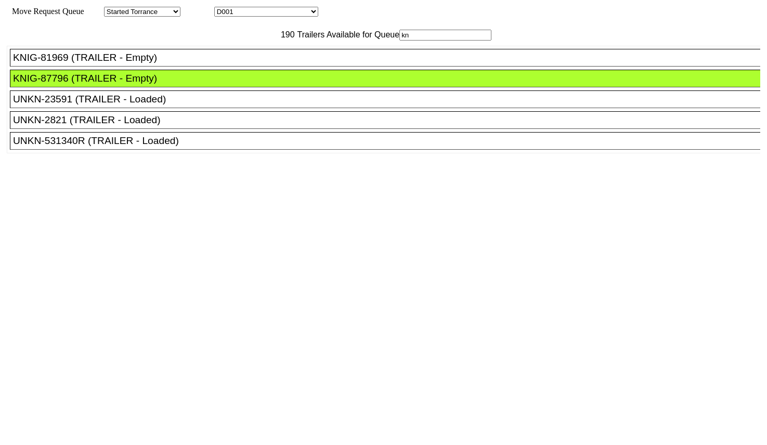  I want to click on span: Move Request Queue, so click(45, 11).